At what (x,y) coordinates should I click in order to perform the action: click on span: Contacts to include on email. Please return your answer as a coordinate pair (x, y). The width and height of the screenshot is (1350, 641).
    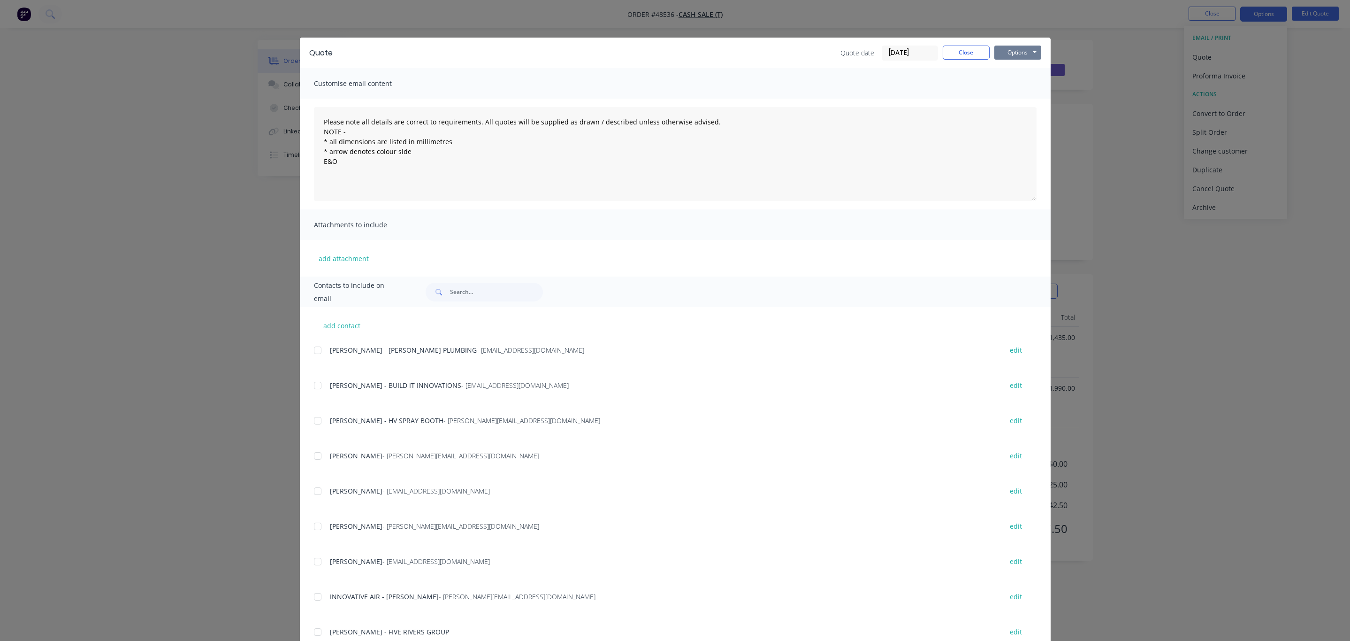
    Looking at the image, I should click on (358, 292).